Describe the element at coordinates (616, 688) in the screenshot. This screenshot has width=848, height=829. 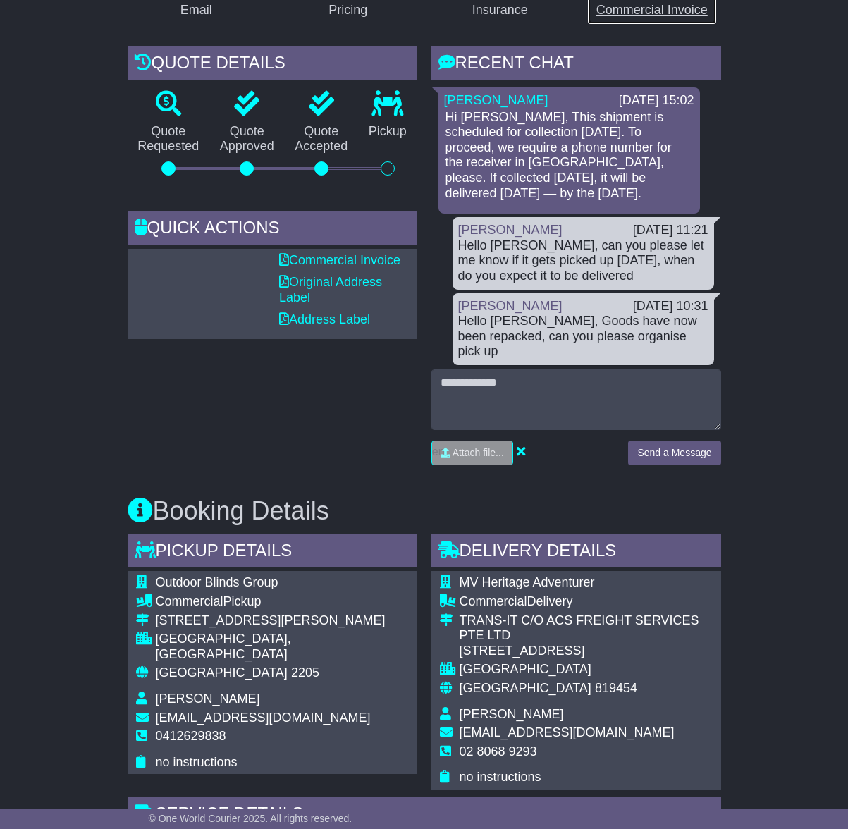
I see `span: 819454` at that location.